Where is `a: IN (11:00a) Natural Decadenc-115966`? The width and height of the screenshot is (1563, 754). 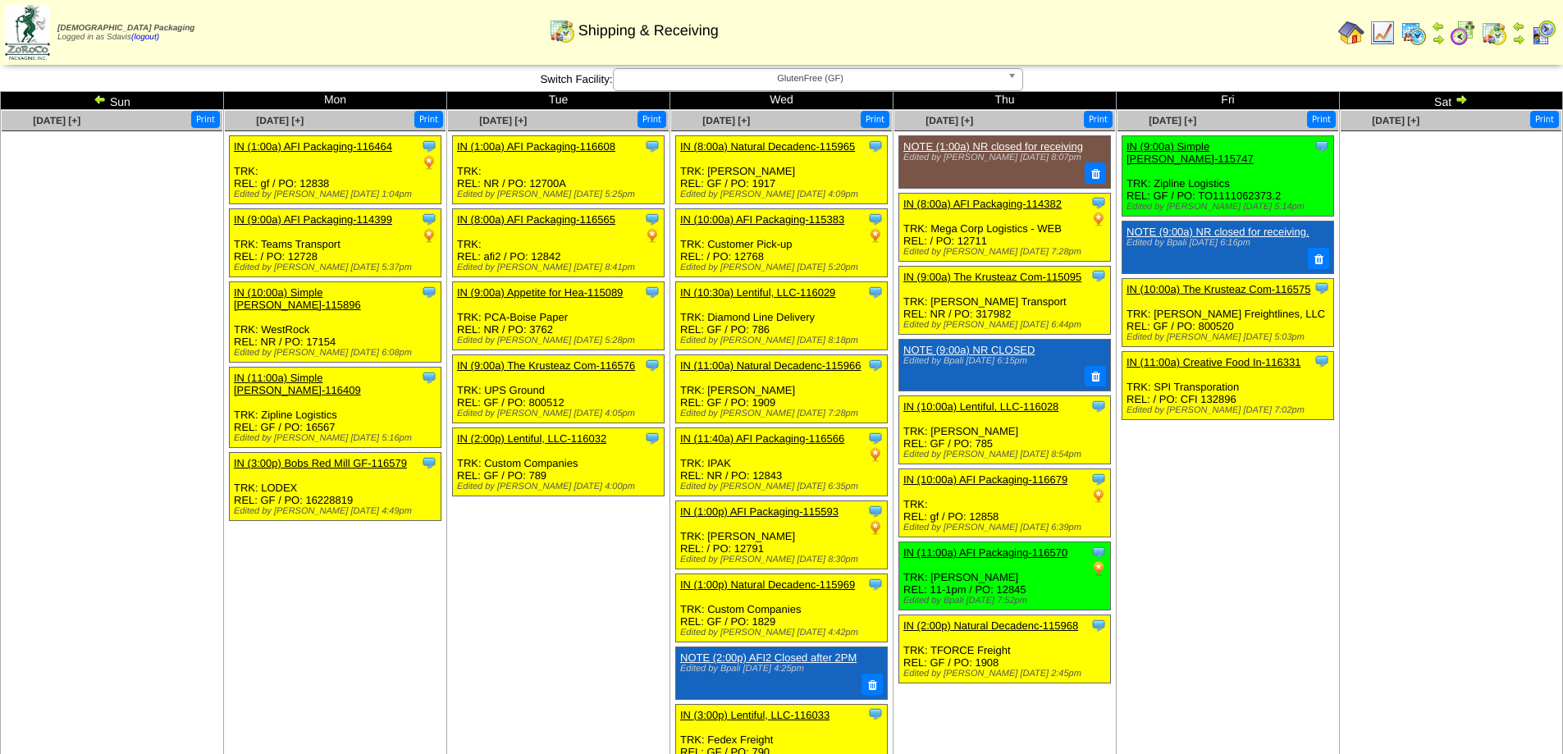 a: IN (11:00a) Natural Decadenc-115966 is located at coordinates (770, 365).